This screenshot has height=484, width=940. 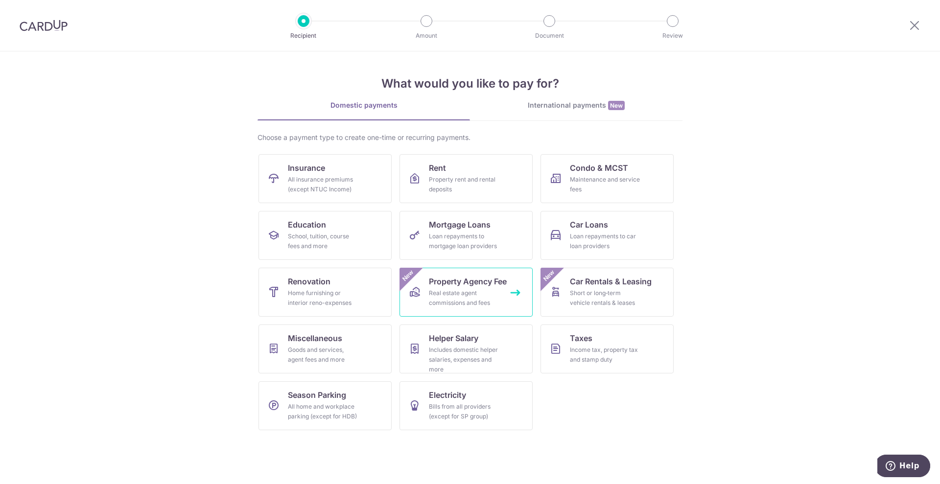 I want to click on span: Car Loans, so click(x=589, y=225).